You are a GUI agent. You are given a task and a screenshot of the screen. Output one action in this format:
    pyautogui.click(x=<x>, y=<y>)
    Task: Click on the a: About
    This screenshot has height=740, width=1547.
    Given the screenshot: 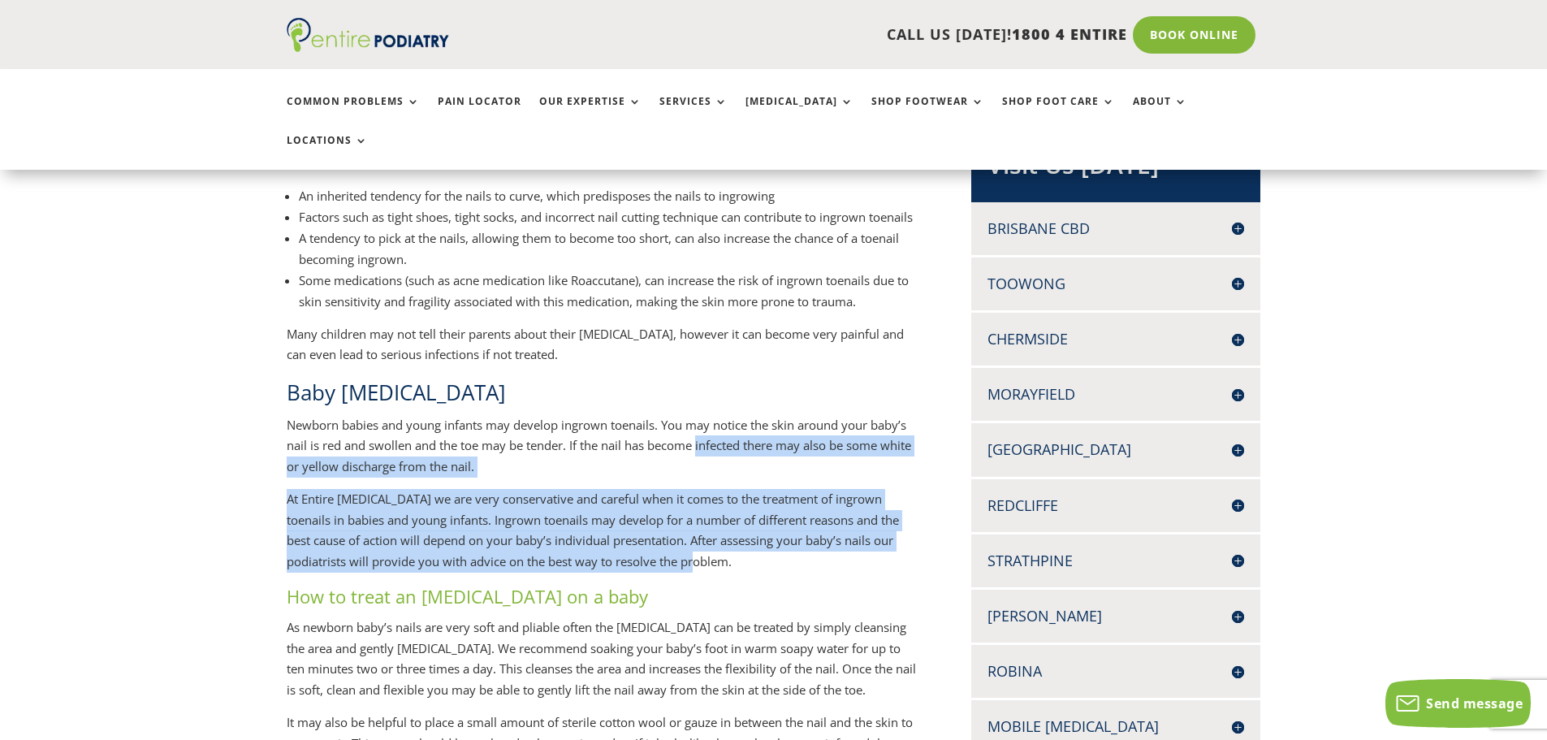 What is the action you would take?
    pyautogui.click(x=1160, y=113)
    